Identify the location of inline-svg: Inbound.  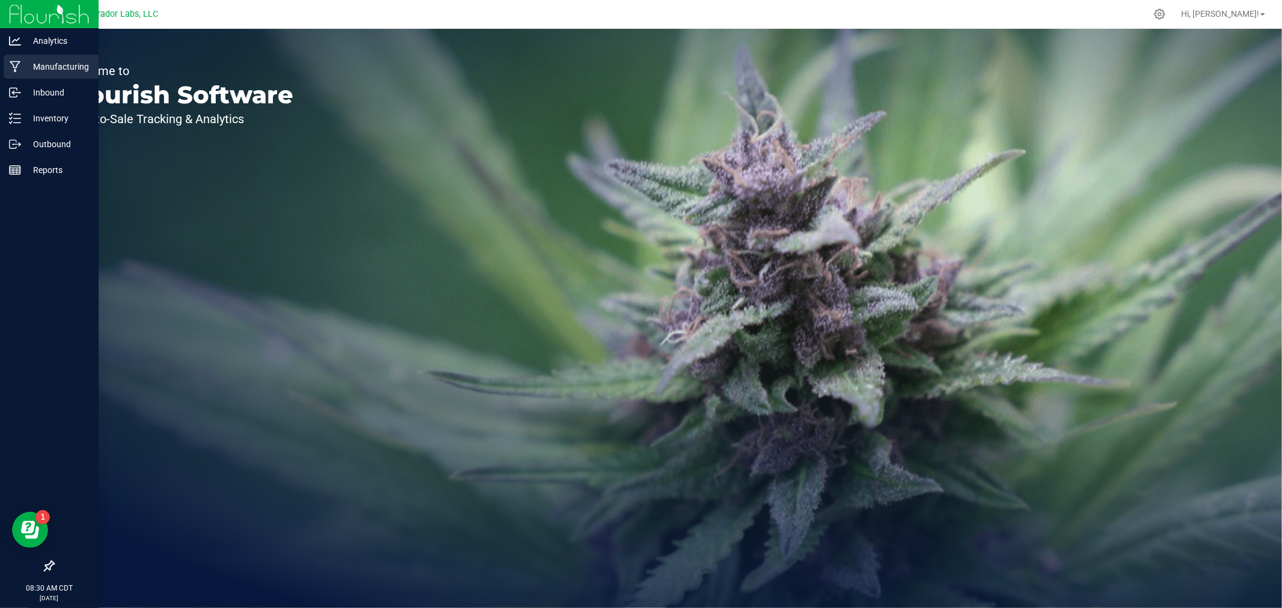
(15, 93).